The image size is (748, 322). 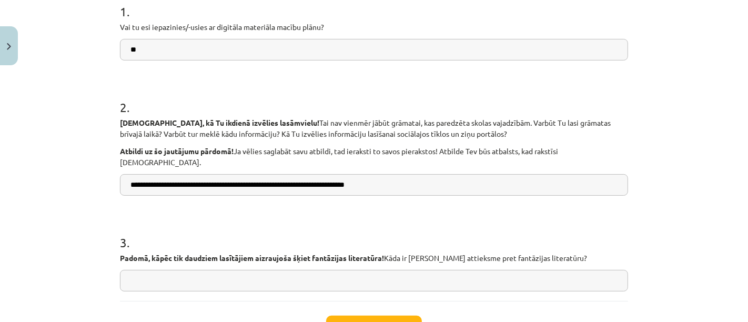 What do you see at coordinates (374, 27) in the screenshot?
I see `p: Vai tu esi iepazinies/-usies ar digitāla materiāla macību plānu?` at bounding box center [374, 27].